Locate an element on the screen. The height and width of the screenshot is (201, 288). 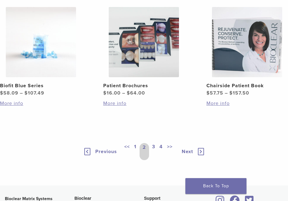
span: Previous is located at coordinates (106, 152).